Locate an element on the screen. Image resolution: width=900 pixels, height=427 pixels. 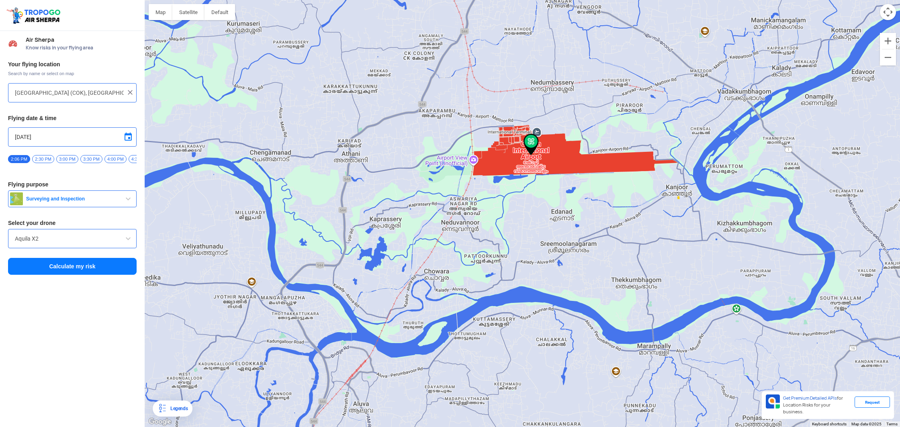
span: 2:06 PM is located at coordinates (19, 159).